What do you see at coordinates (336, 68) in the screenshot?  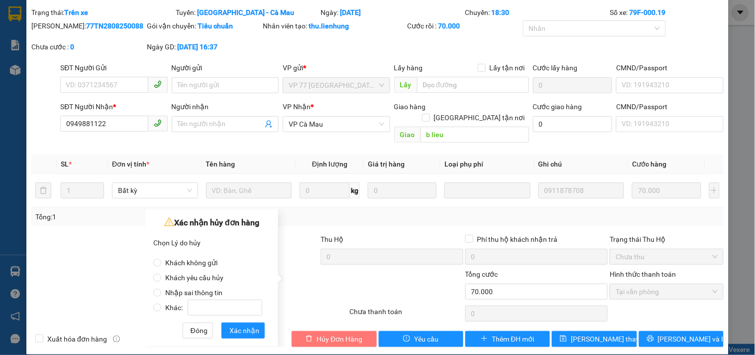 I see `div: VP gửi` at bounding box center [336, 68].